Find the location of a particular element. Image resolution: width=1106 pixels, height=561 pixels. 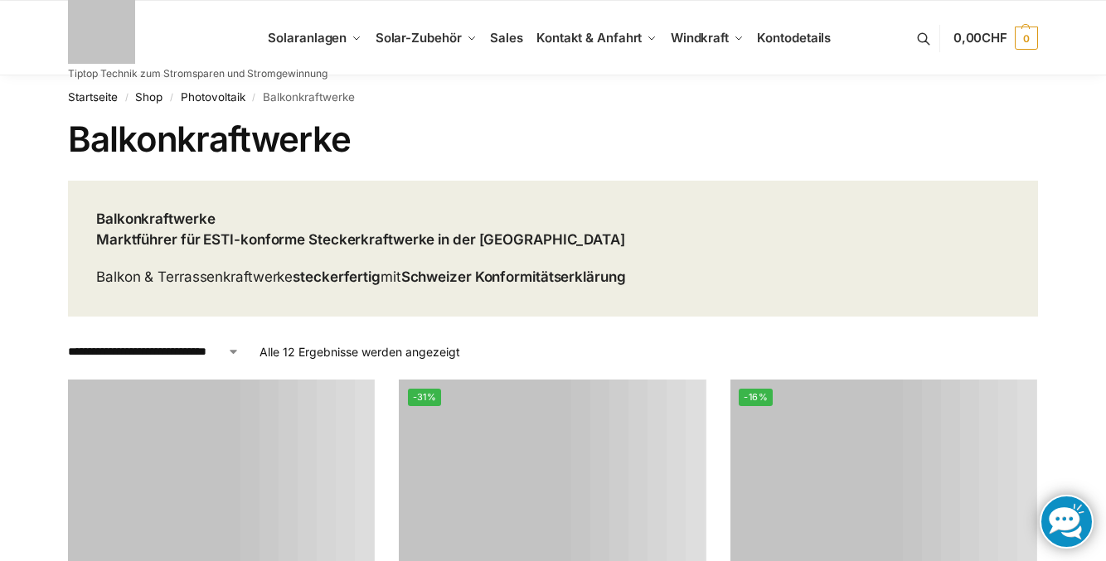

a: 0,00CHF 0 is located at coordinates (996, 38).